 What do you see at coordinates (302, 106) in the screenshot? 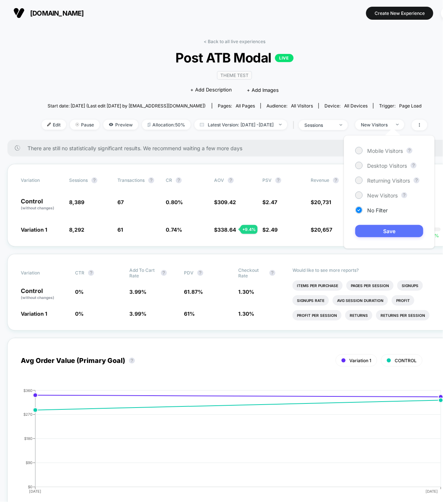
I see `span: All Visitors` at bounding box center [302, 106].